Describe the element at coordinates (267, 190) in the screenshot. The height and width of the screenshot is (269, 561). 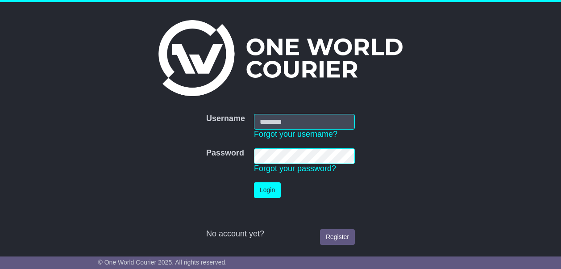
I see `button: Login` at that location.